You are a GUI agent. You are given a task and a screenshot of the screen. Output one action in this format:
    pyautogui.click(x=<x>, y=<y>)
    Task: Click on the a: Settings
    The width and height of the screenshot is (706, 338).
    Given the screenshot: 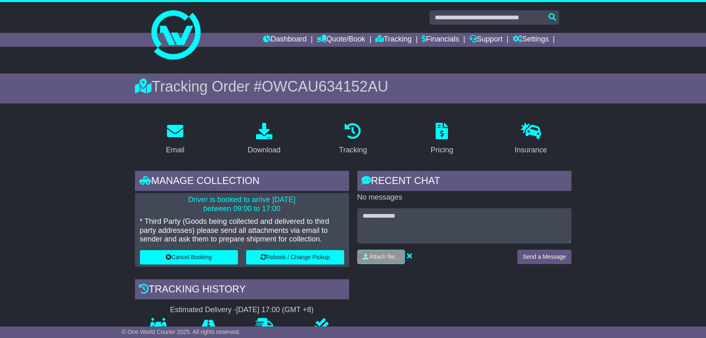 What is the action you would take?
    pyautogui.click(x=531, y=40)
    